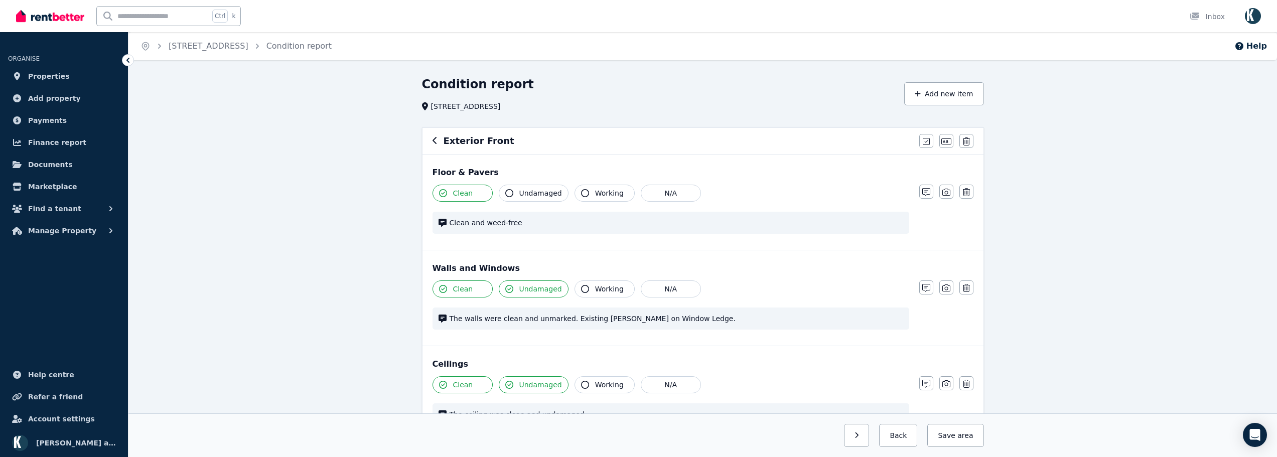  What do you see at coordinates (64, 187) in the screenshot?
I see `a: Marketplace` at bounding box center [64, 187].